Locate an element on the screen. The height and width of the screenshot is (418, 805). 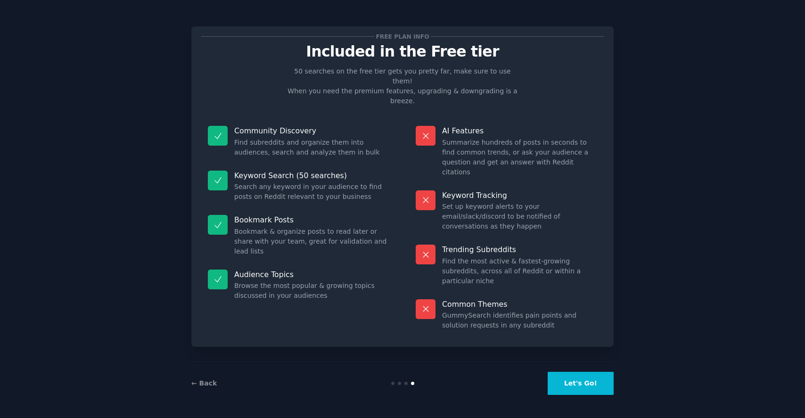
p: Trending Subreddits is located at coordinates (519, 249).